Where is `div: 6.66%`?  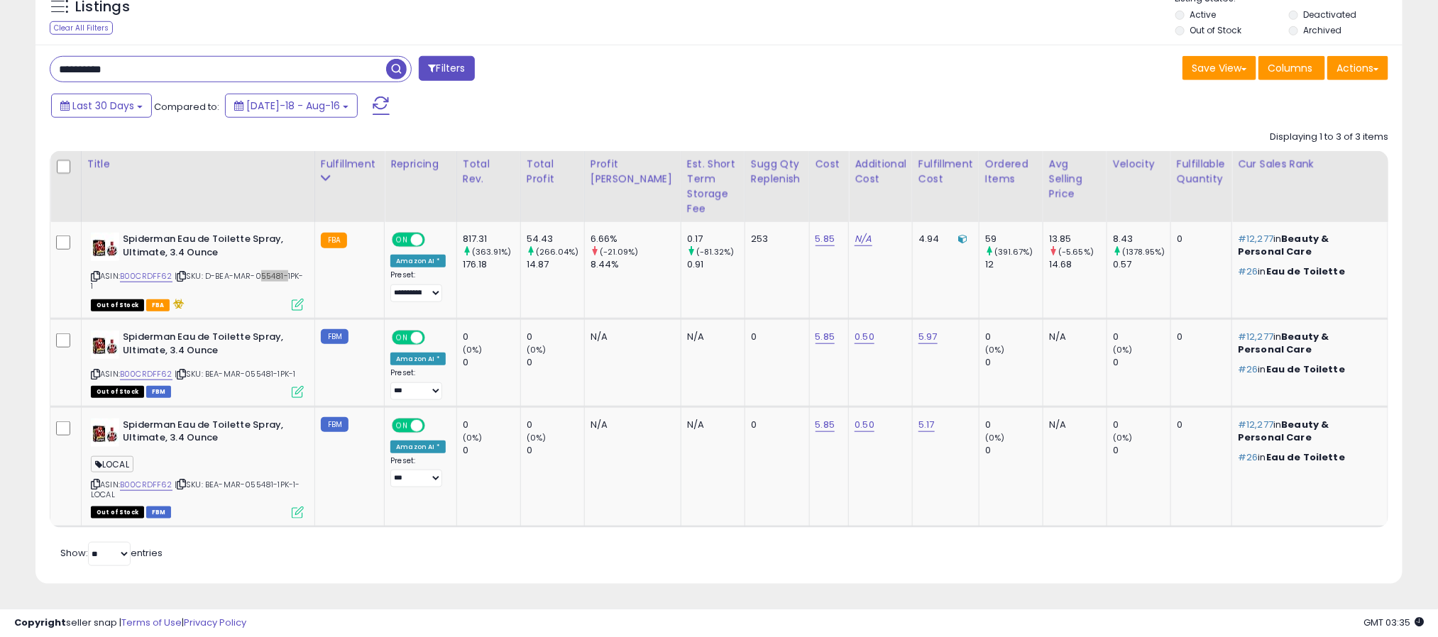
div: 6.66% is located at coordinates (635, 239).